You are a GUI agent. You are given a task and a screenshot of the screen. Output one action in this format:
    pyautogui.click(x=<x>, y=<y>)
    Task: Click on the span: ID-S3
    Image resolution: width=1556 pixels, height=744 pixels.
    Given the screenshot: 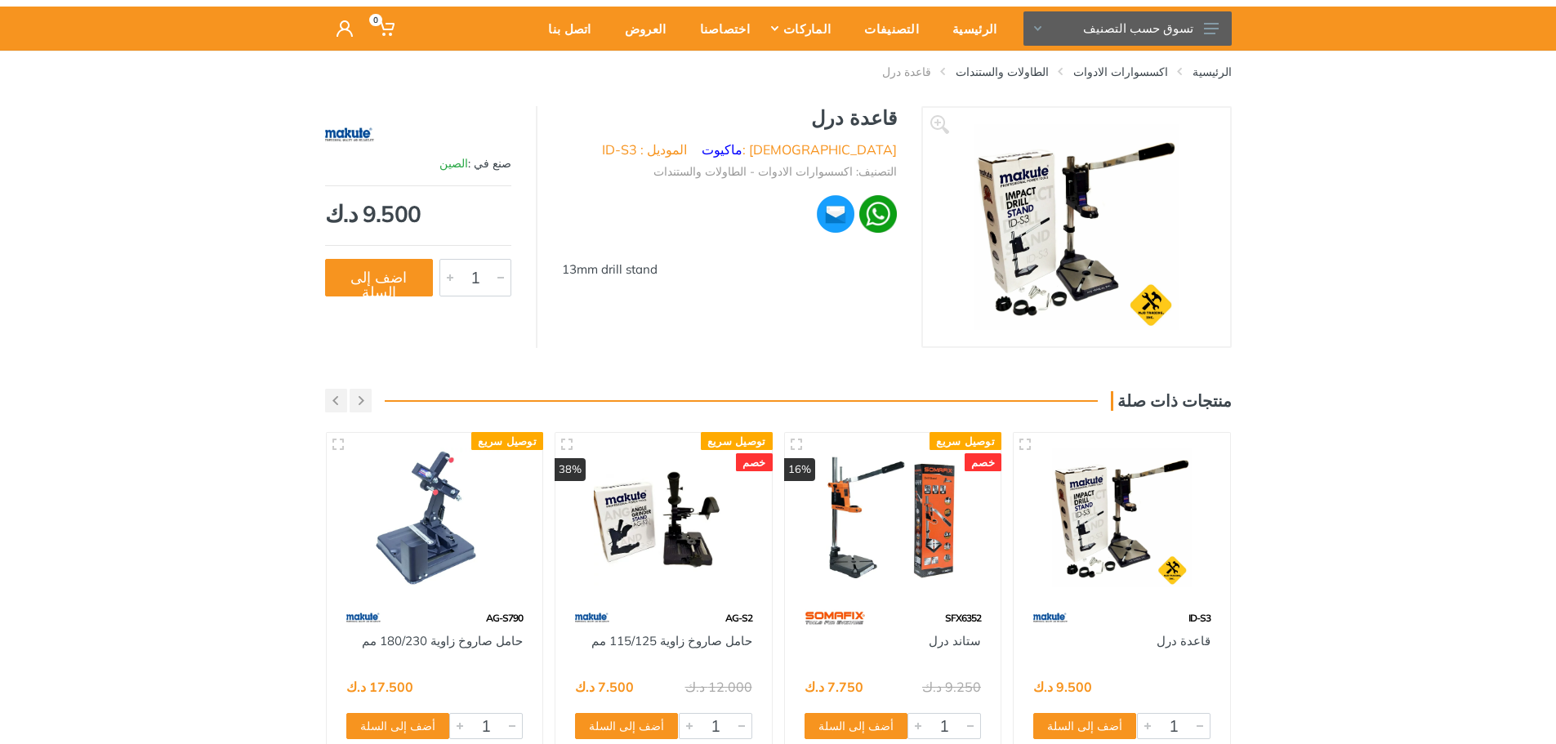 What is the action you would take?
    pyautogui.click(x=1199, y=618)
    